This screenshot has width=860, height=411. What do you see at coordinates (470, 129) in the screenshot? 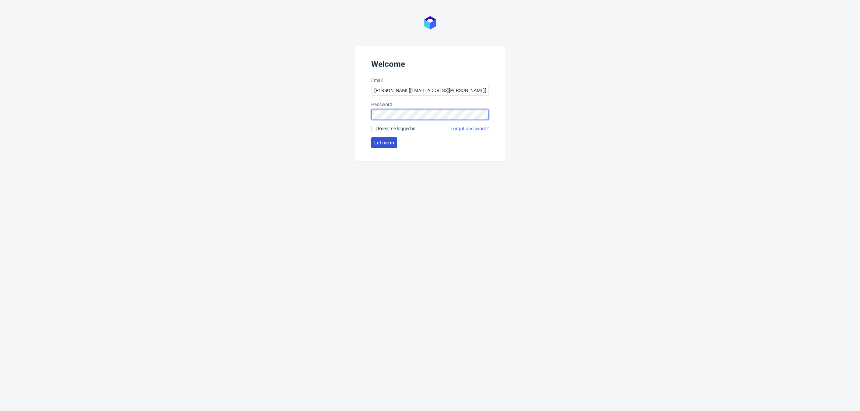
I see `a: Forgot password?` at bounding box center [470, 129].